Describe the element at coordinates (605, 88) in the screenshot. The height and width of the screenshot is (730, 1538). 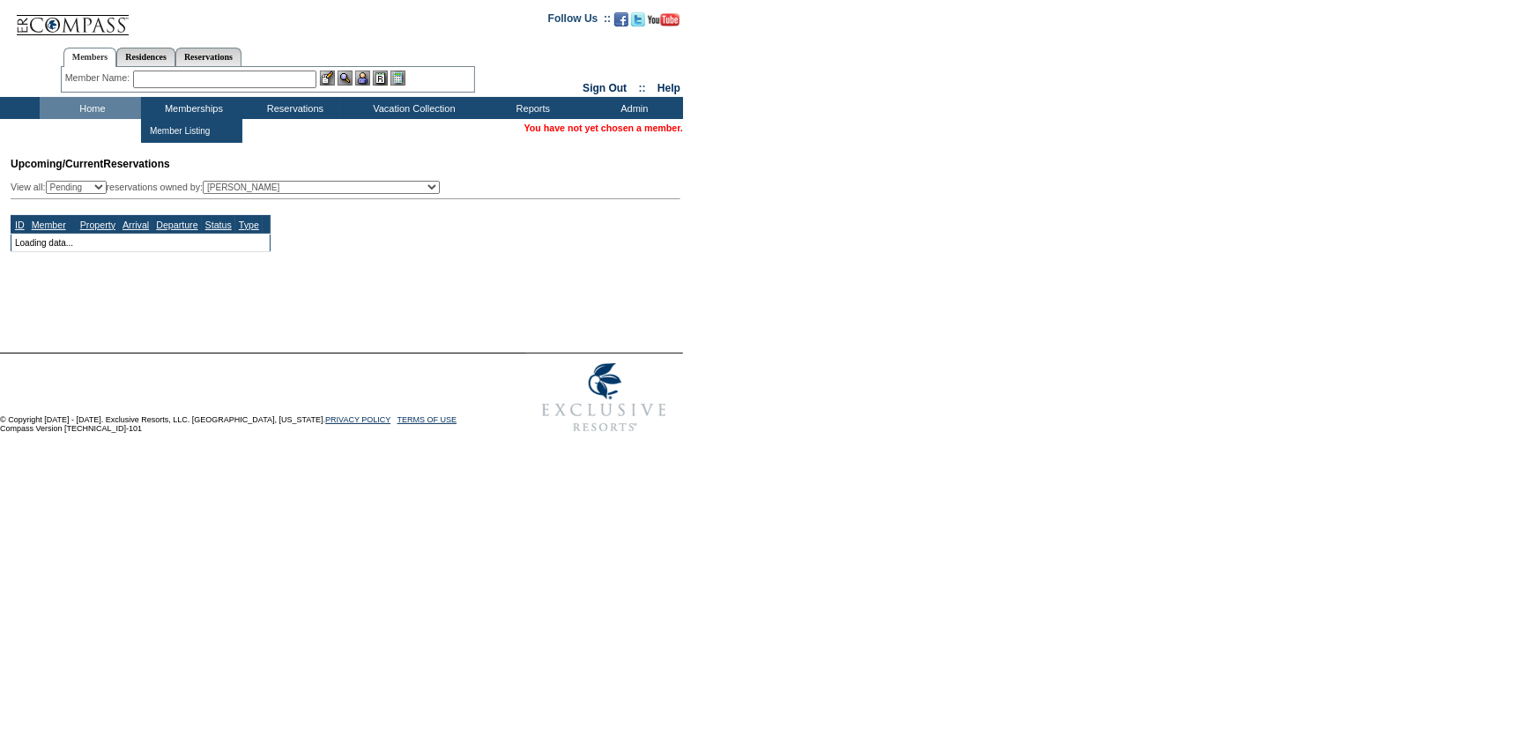
I see `a: Sign Out` at that location.